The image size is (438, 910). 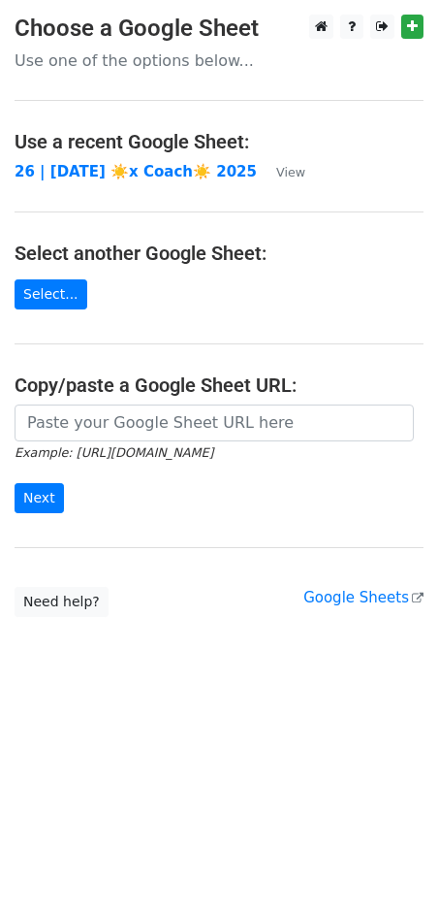 I want to click on h4: Copy/paste a Google Sheet URL:, so click(x=219, y=385).